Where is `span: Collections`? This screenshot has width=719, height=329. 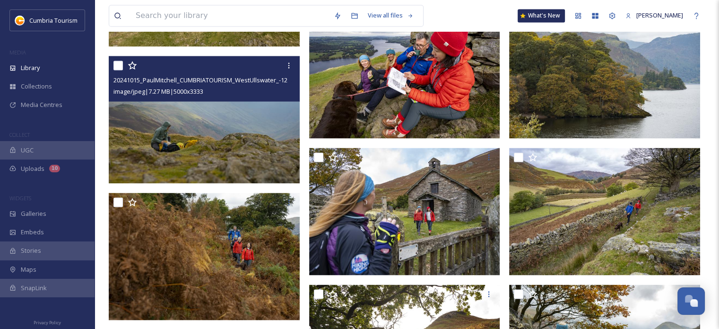 span: Collections is located at coordinates (36, 86).